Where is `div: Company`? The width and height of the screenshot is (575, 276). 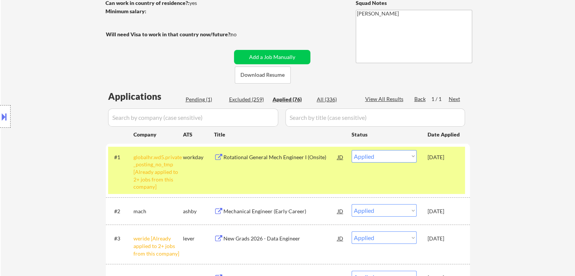 div: Company is located at coordinates (158, 135).